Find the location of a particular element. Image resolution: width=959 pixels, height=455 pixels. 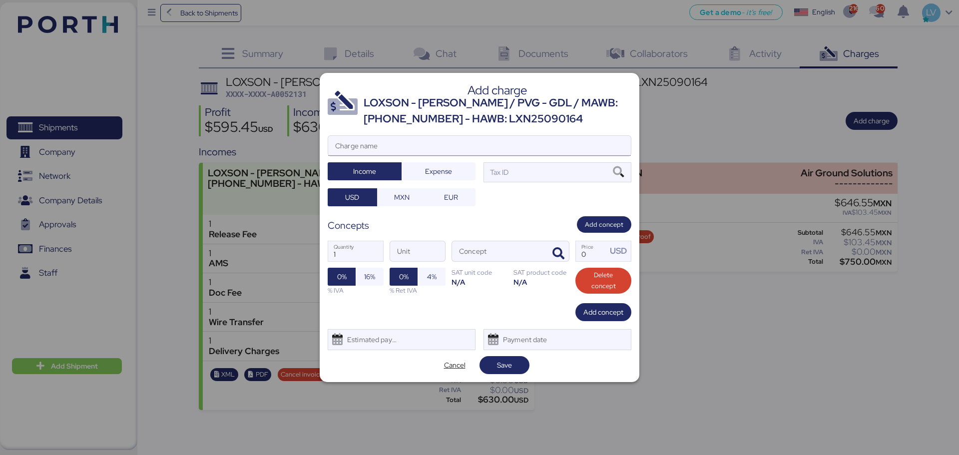

button: 4% is located at coordinates (432, 277).